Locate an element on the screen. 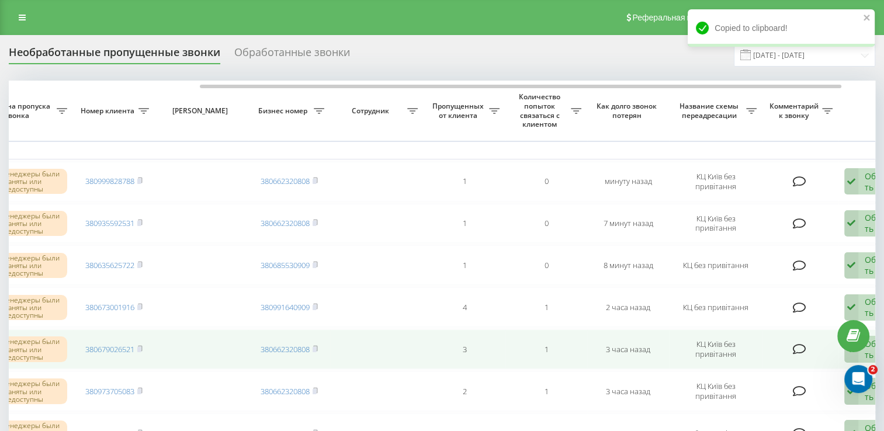  span: Количество попыток связаться с клиентом is located at coordinates (541, 110).